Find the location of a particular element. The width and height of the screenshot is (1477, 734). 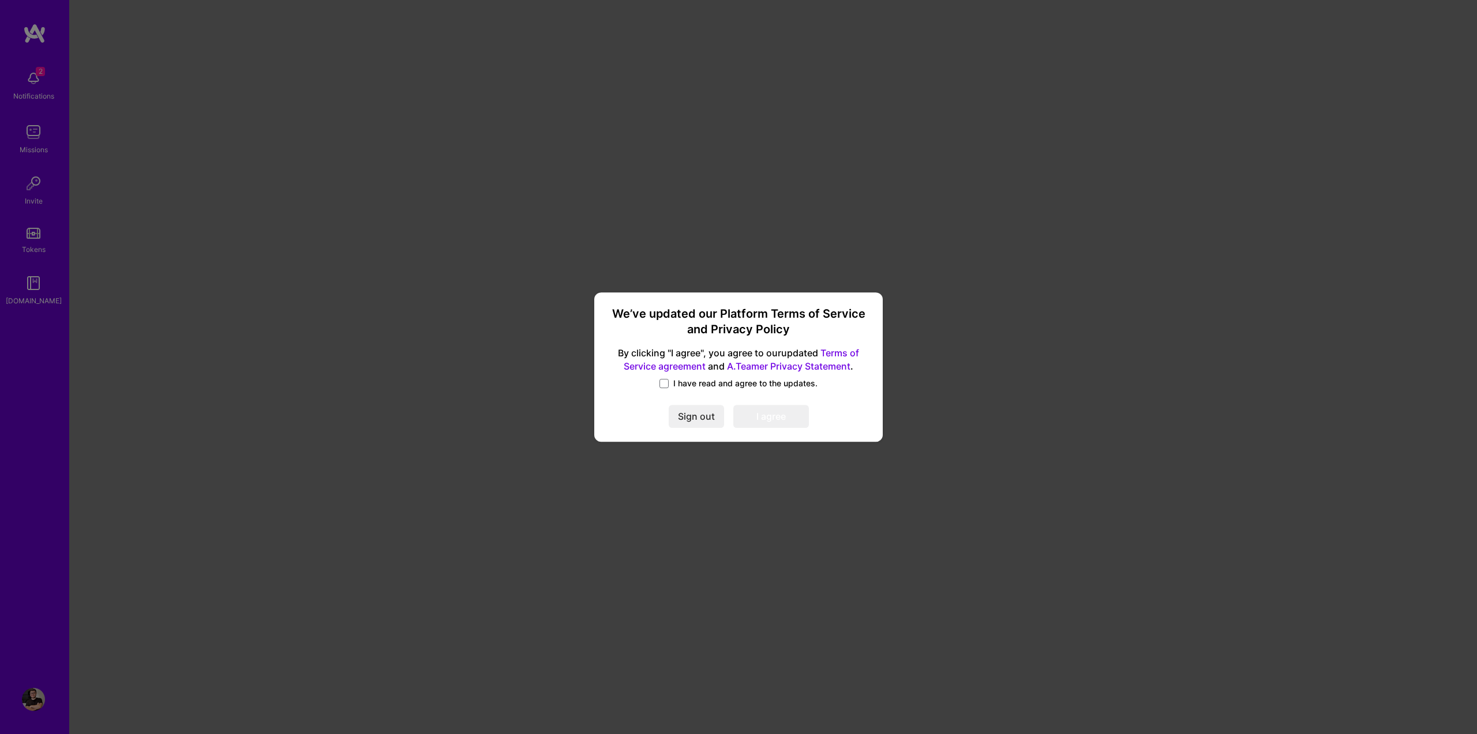

span: By clicking "I agree", you agree to our updated and . is located at coordinates (739, 361).